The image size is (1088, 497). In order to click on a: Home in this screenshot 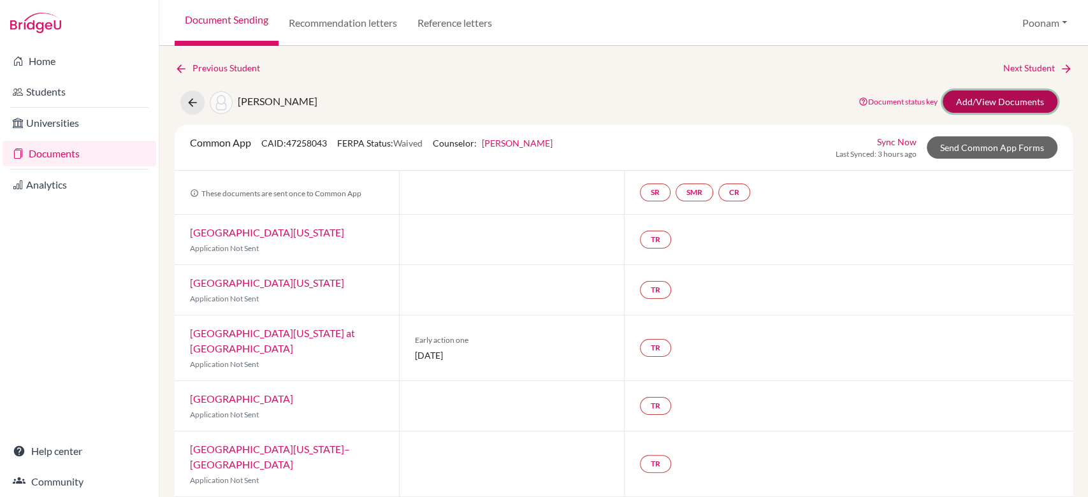, I will do `click(79, 61)`.